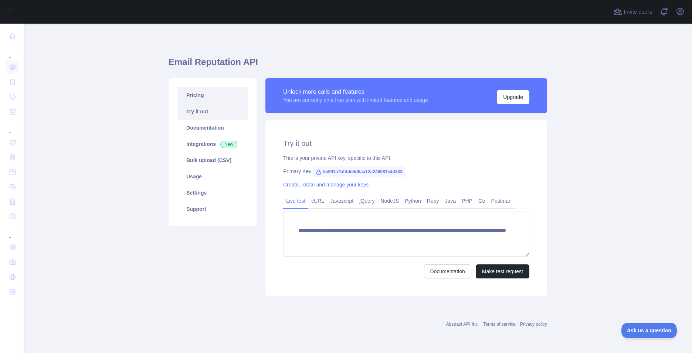 Image resolution: width=692 pixels, height=353 pixels. What do you see at coordinates (467, 201) in the screenshot?
I see `a: PHP` at bounding box center [467, 201].